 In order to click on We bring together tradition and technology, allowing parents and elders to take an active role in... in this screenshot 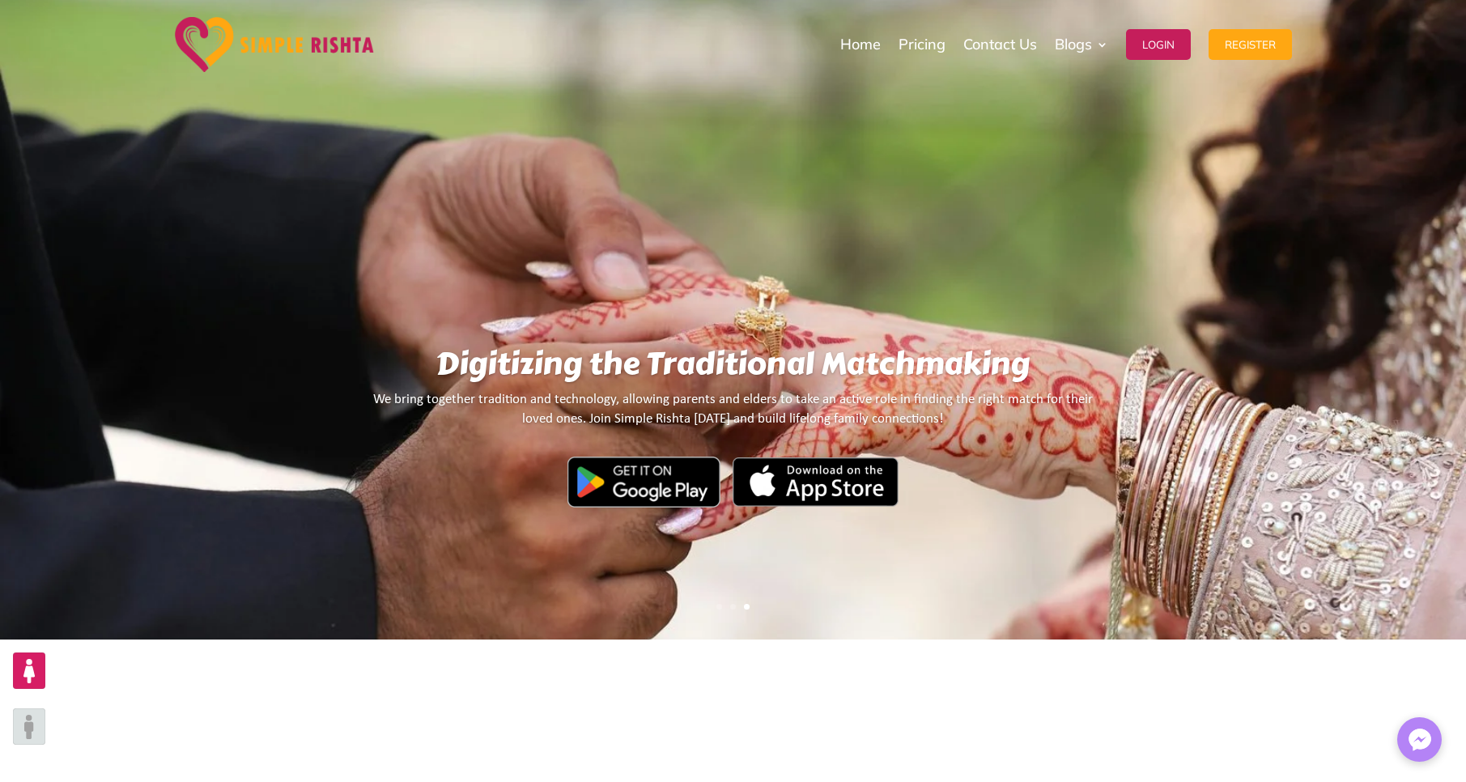, I will do `click(732, 452)`.